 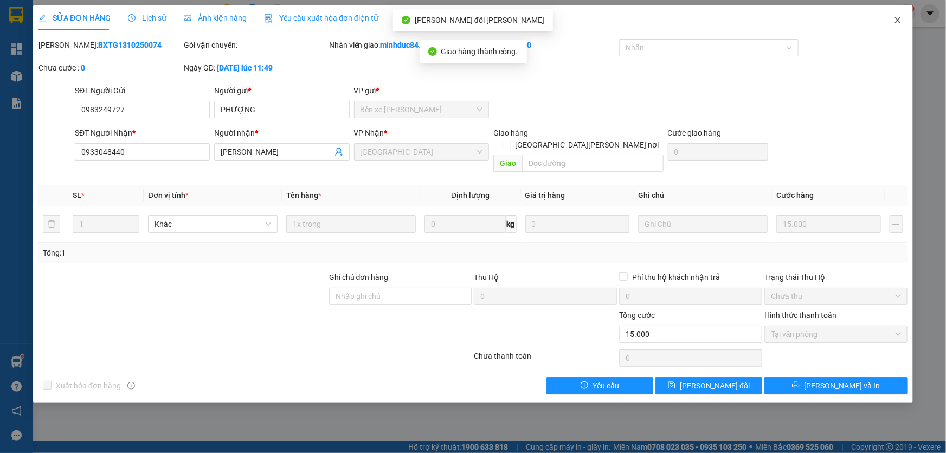 I want to click on span: Ảnh kiện hàng, so click(x=215, y=18).